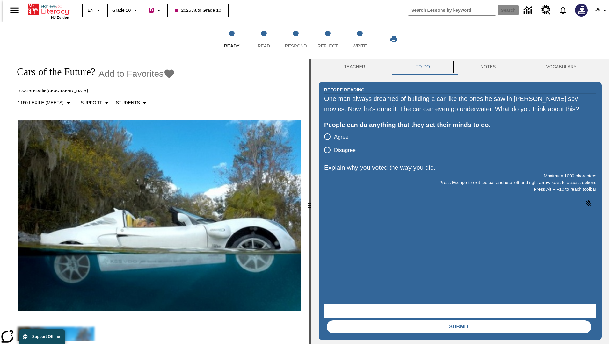  What do you see at coordinates (131, 74) in the screenshot?
I see `span: Add to Favorites` at bounding box center [131, 74].